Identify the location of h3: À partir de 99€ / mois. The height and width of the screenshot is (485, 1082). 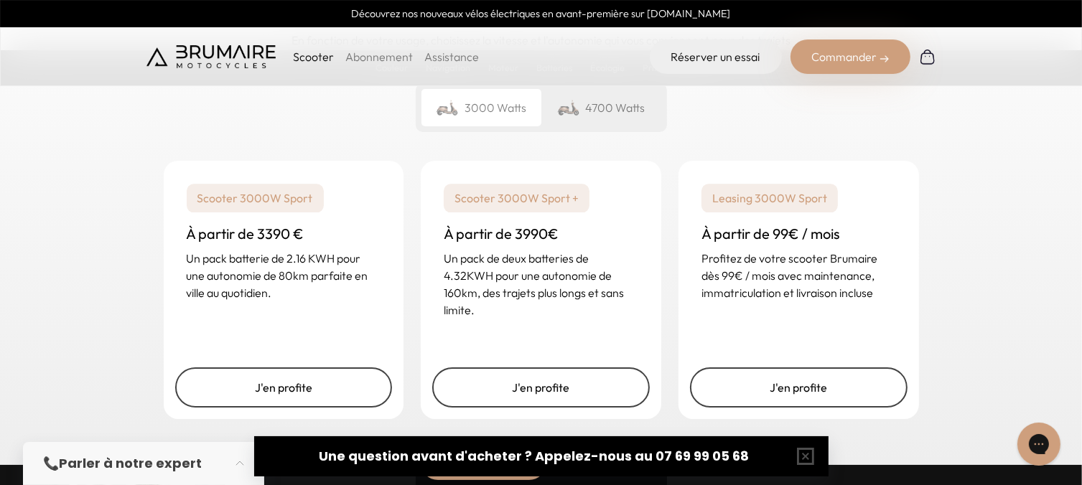
(798, 234).